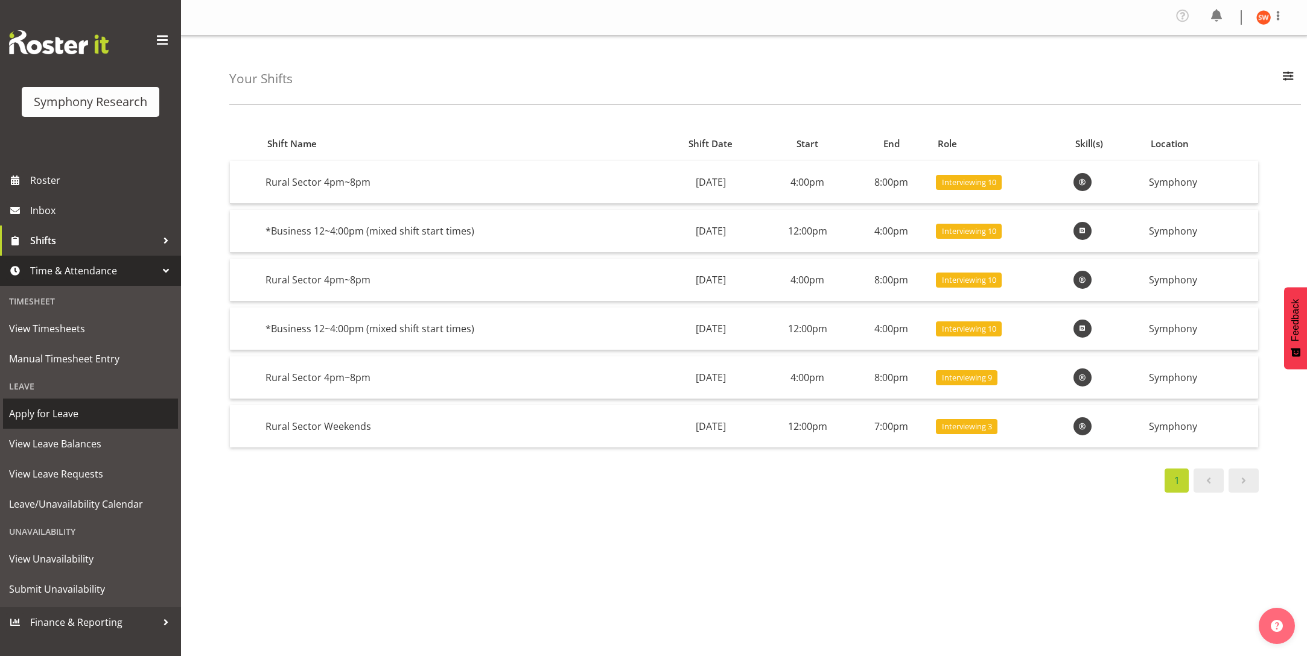 The height and width of the screenshot is (656, 1307). Describe the element at coordinates (90, 359) in the screenshot. I see `a: Manual Timesheet Entry` at that location.